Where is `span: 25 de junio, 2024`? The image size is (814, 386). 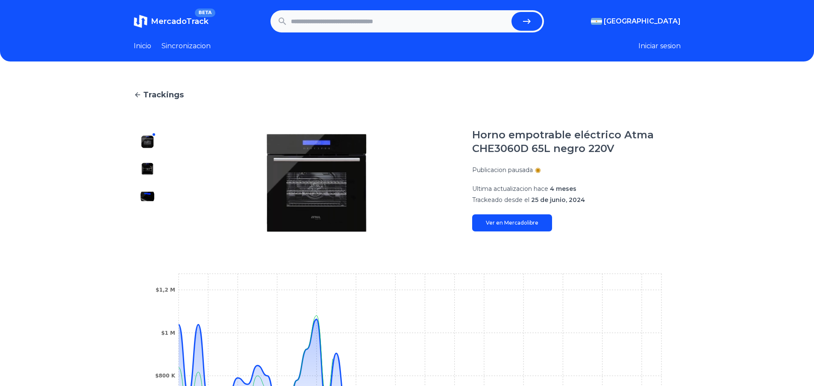 span: 25 de junio, 2024 is located at coordinates (558, 200).